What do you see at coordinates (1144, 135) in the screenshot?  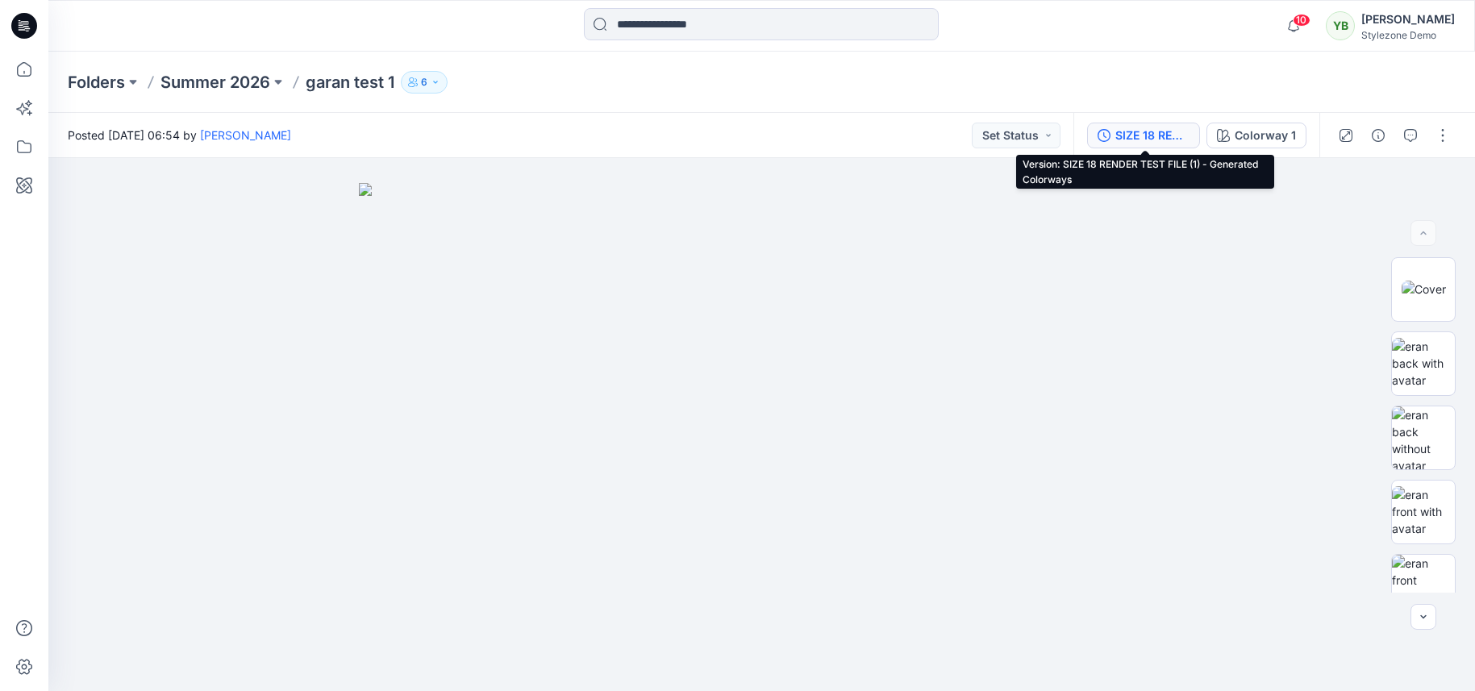 I see `button: SIZE 18 RENDER TEST FILE (1) - Generated Colorways` at bounding box center [1144, 135].